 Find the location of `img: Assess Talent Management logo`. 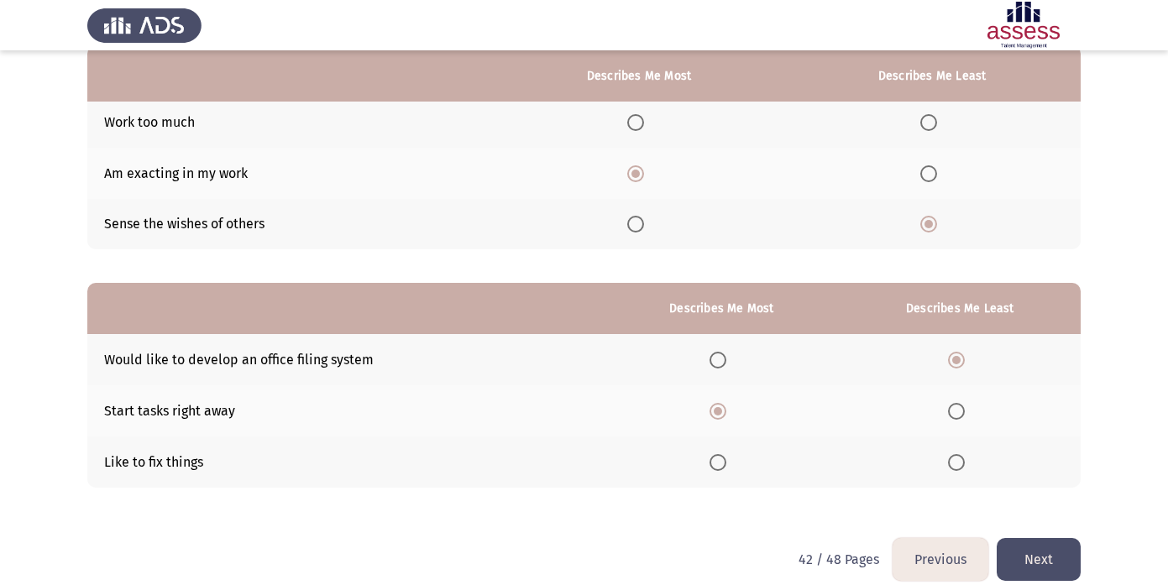

img: Assess Talent Management logo is located at coordinates (144, 25).